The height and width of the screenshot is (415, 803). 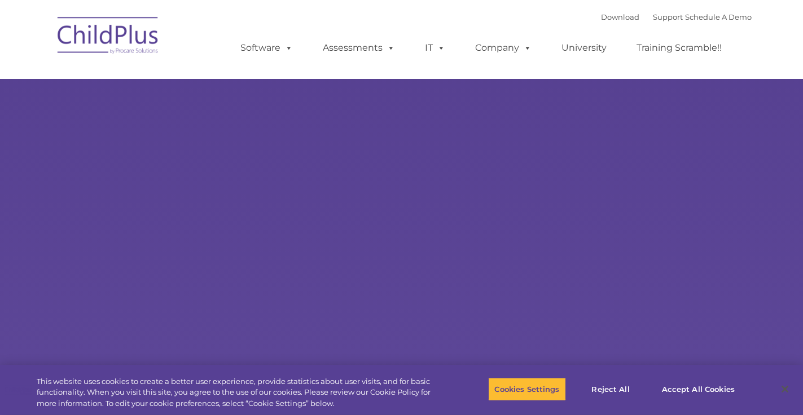 What do you see at coordinates (785, 389) in the screenshot?
I see `button: Close` at bounding box center [785, 389].